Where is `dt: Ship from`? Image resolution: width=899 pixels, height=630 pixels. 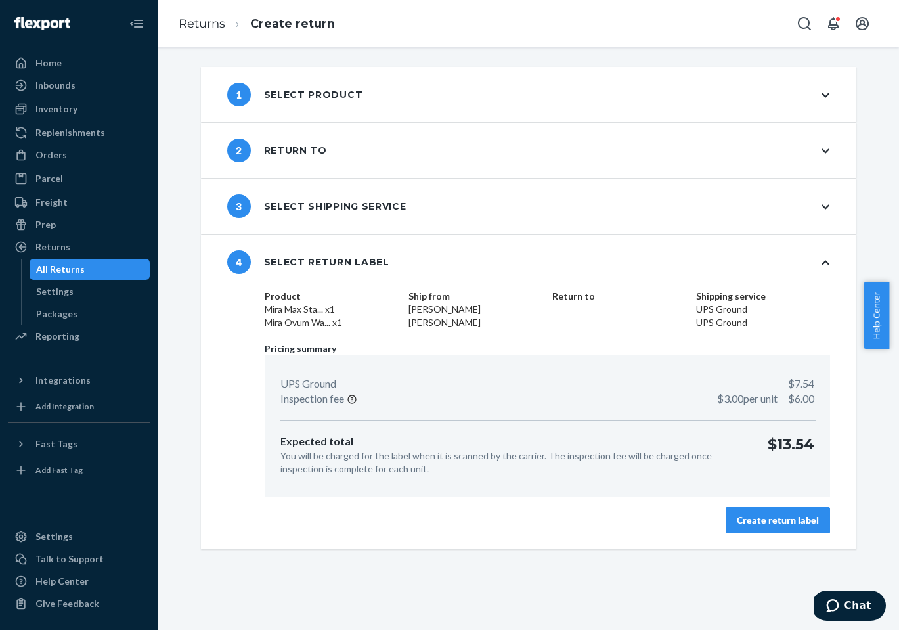
dt: Ship from is located at coordinates (475, 296).